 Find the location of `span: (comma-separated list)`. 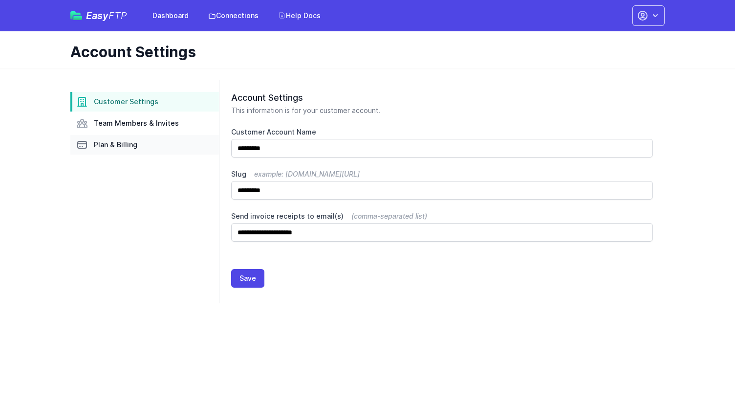

span: (comma-separated list) is located at coordinates (389, 216).